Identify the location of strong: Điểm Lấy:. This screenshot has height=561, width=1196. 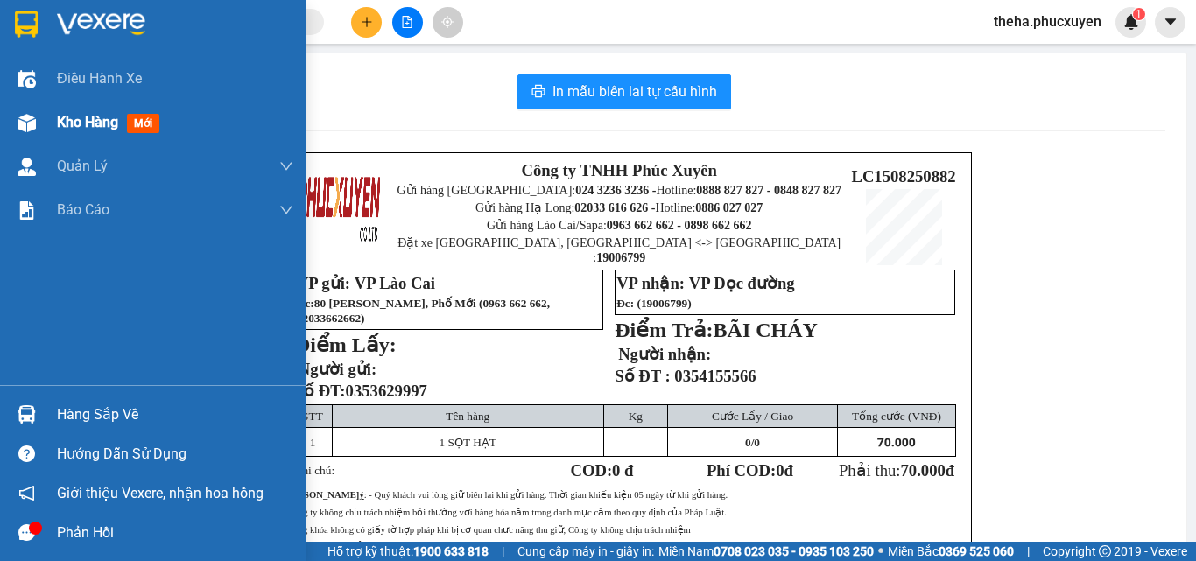
(346, 345).